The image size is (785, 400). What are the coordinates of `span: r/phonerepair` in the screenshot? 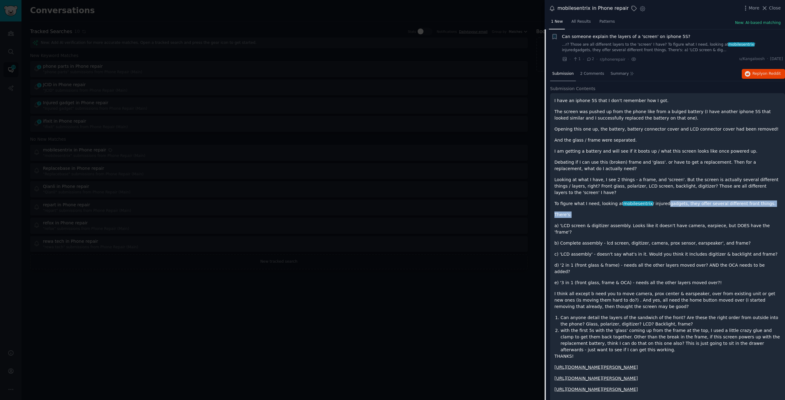 It's located at (613, 59).